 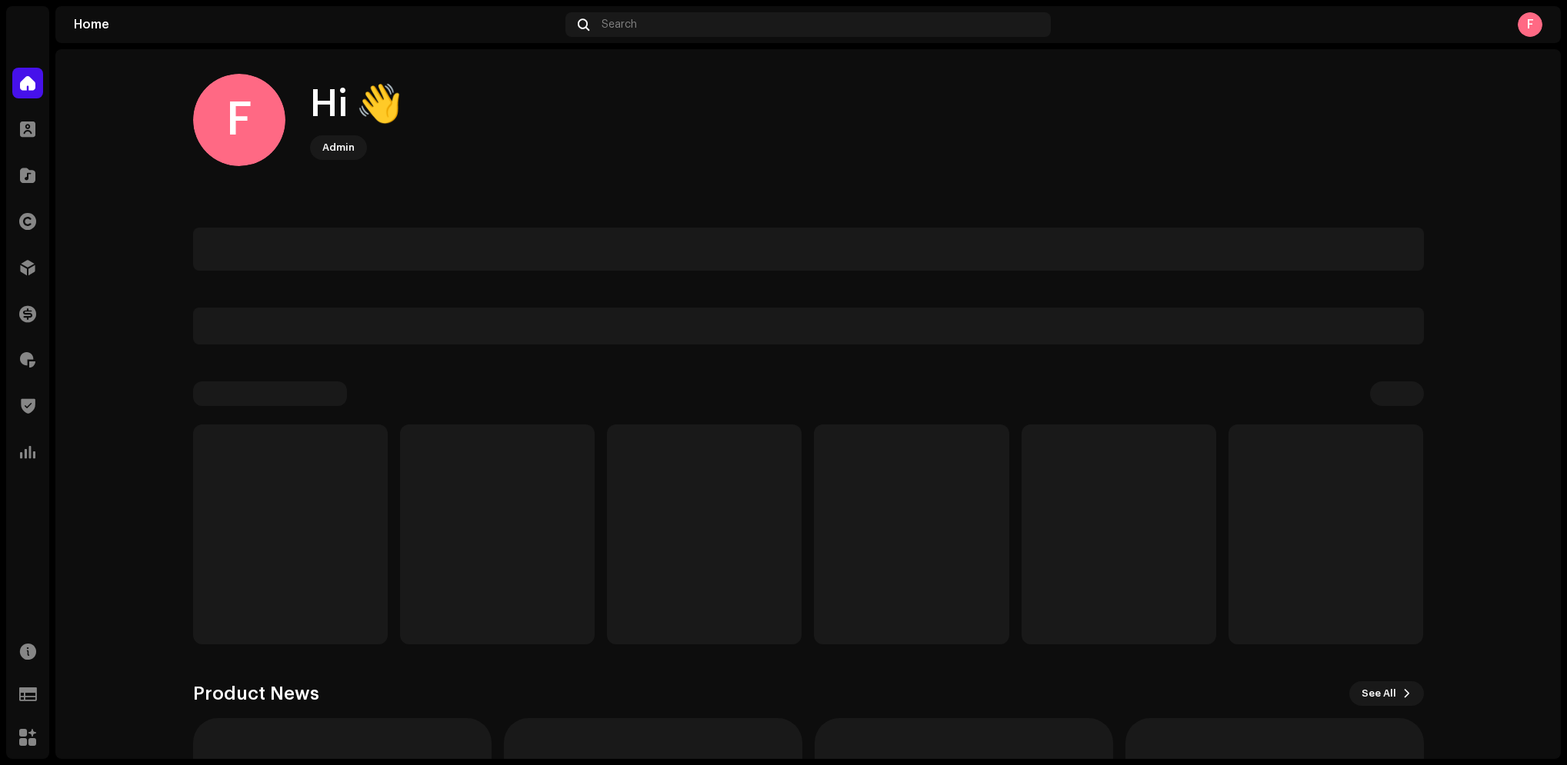 I want to click on span: See All, so click(x=1379, y=694).